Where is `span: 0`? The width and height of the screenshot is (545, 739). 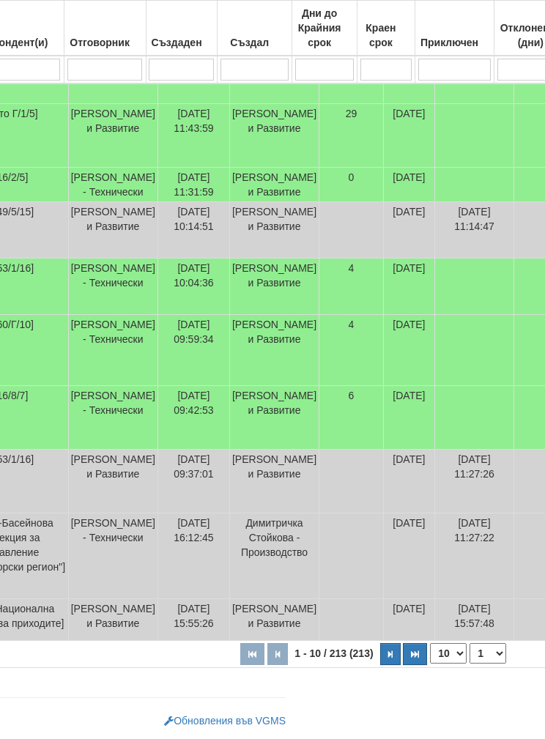
span: 0 is located at coordinates (352, 177).